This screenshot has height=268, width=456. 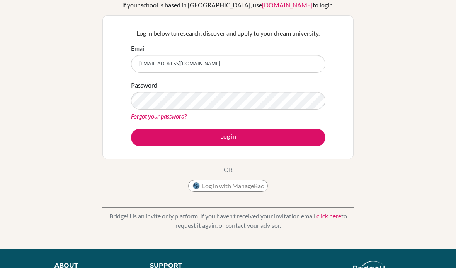 What do you see at coordinates (228, 137) in the screenshot?
I see `button: Log in` at bounding box center [228, 137].